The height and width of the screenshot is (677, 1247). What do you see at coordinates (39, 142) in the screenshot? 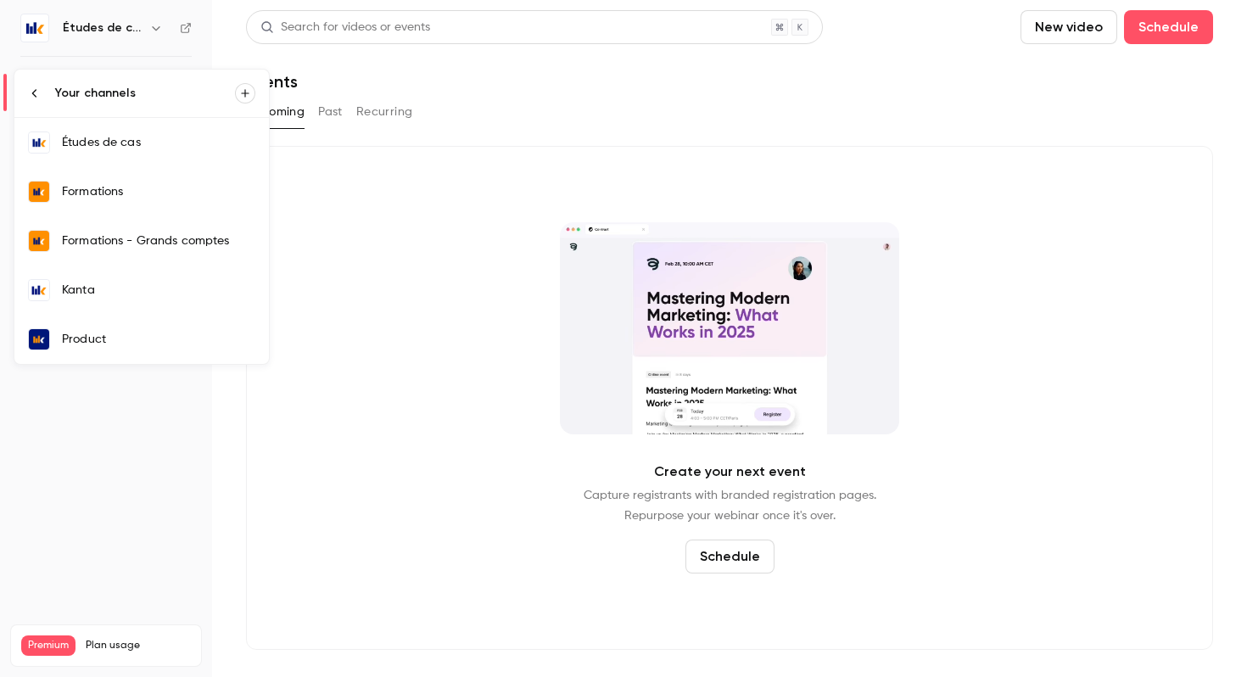
I see `img: Études de cas` at bounding box center [39, 142].